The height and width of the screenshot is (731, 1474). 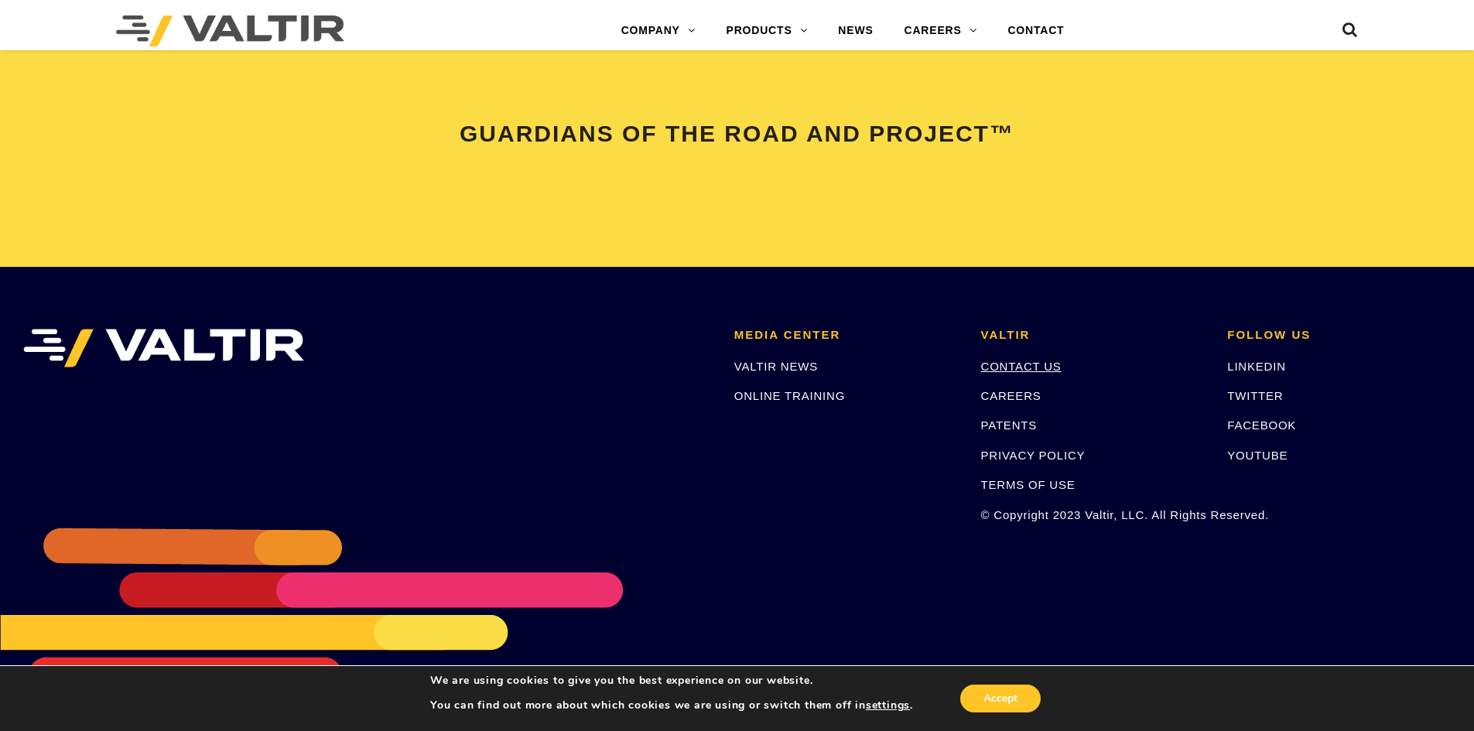 What do you see at coordinates (888, 706) in the screenshot?
I see `button: settings` at bounding box center [888, 706].